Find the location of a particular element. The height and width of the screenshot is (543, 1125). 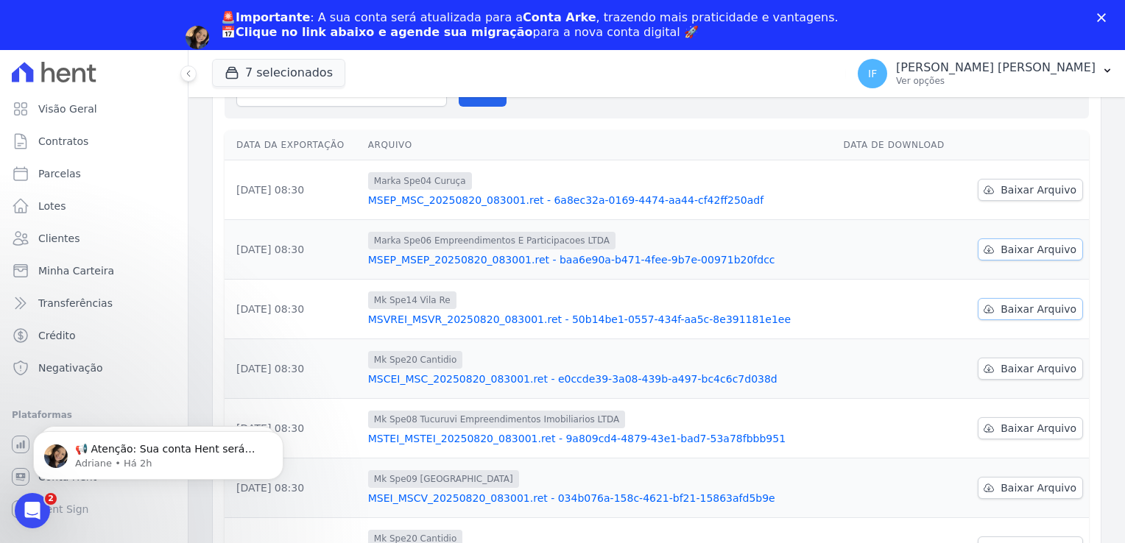

span: Minha Carteira is located at coordinates (76, 271).